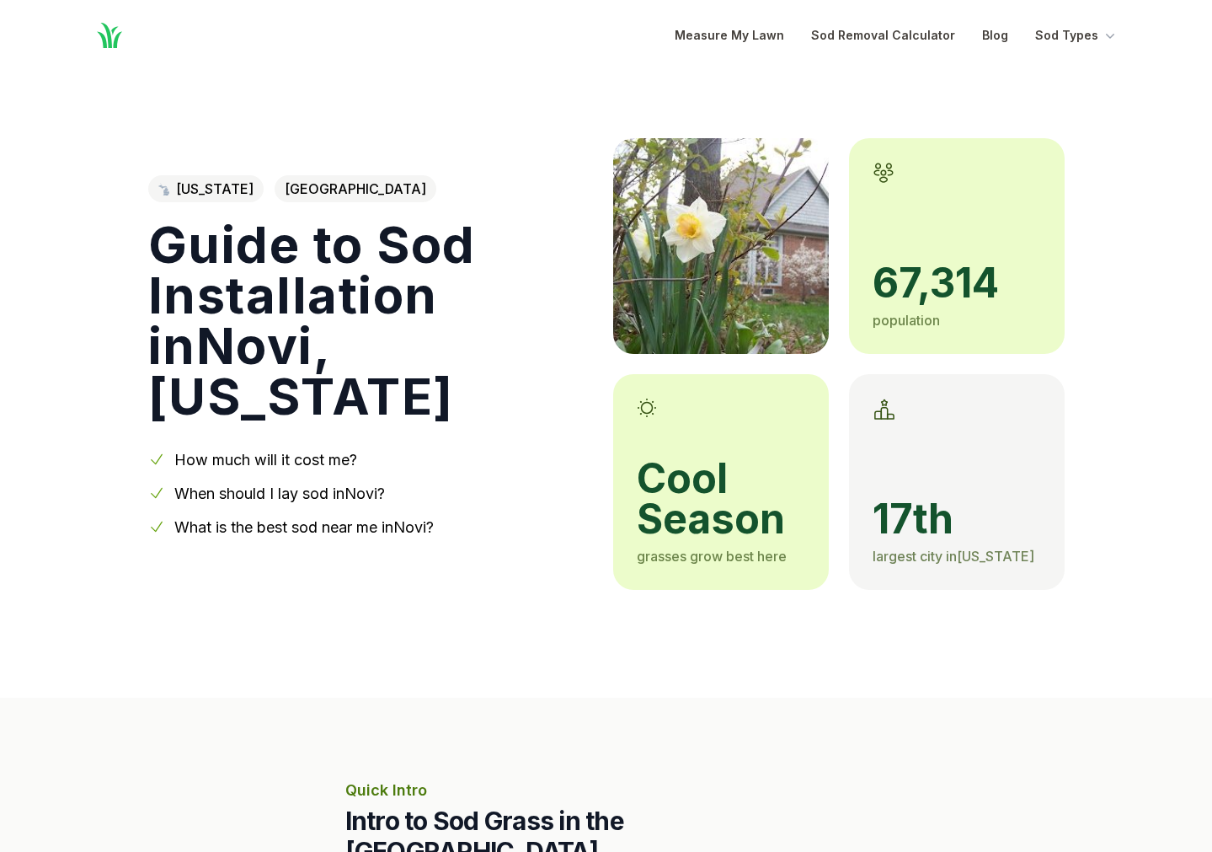 This screenshot has height=852, width=1212. I want to click on button: Sod Types, so click(1076, 35).